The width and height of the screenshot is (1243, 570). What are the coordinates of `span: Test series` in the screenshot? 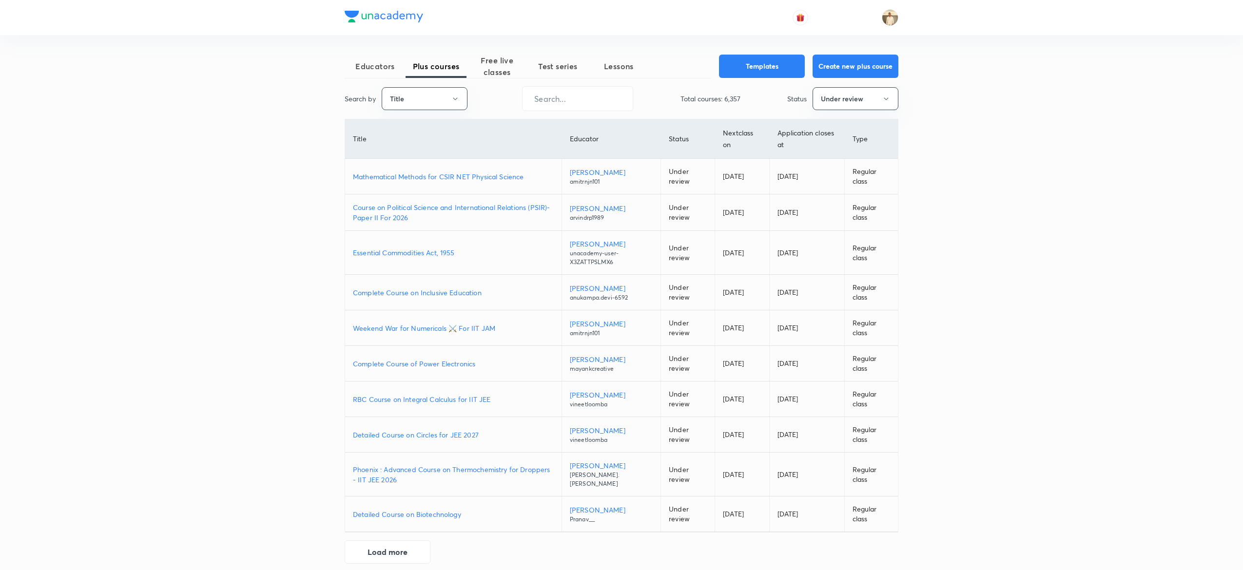 It's located at (557, 66).